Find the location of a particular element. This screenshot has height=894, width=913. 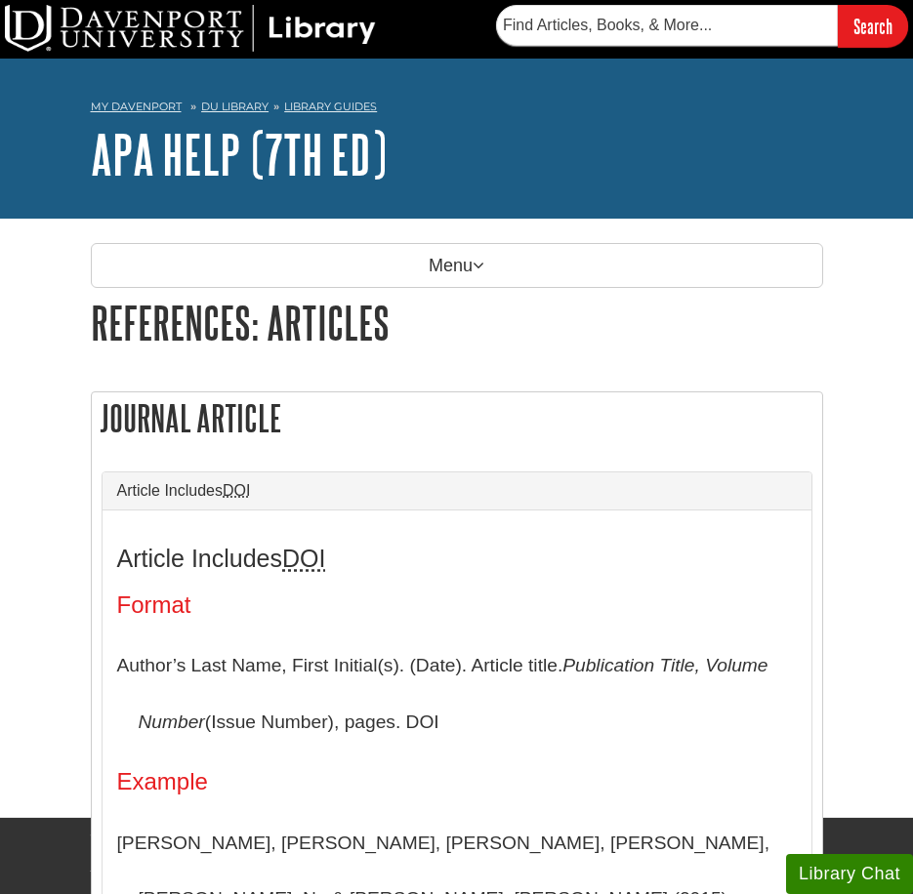

h1: References: Articles is located at coordinates (457, 322).